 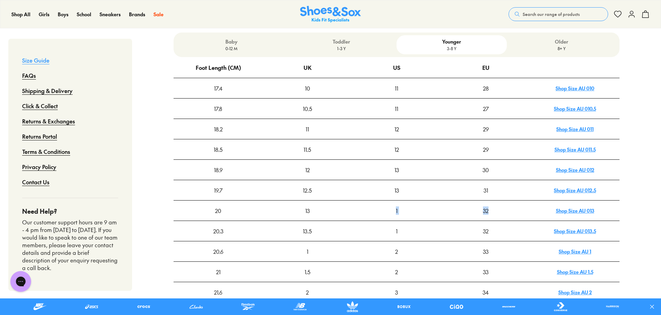 I want to click on div: UK, so click(x=307, y=67).